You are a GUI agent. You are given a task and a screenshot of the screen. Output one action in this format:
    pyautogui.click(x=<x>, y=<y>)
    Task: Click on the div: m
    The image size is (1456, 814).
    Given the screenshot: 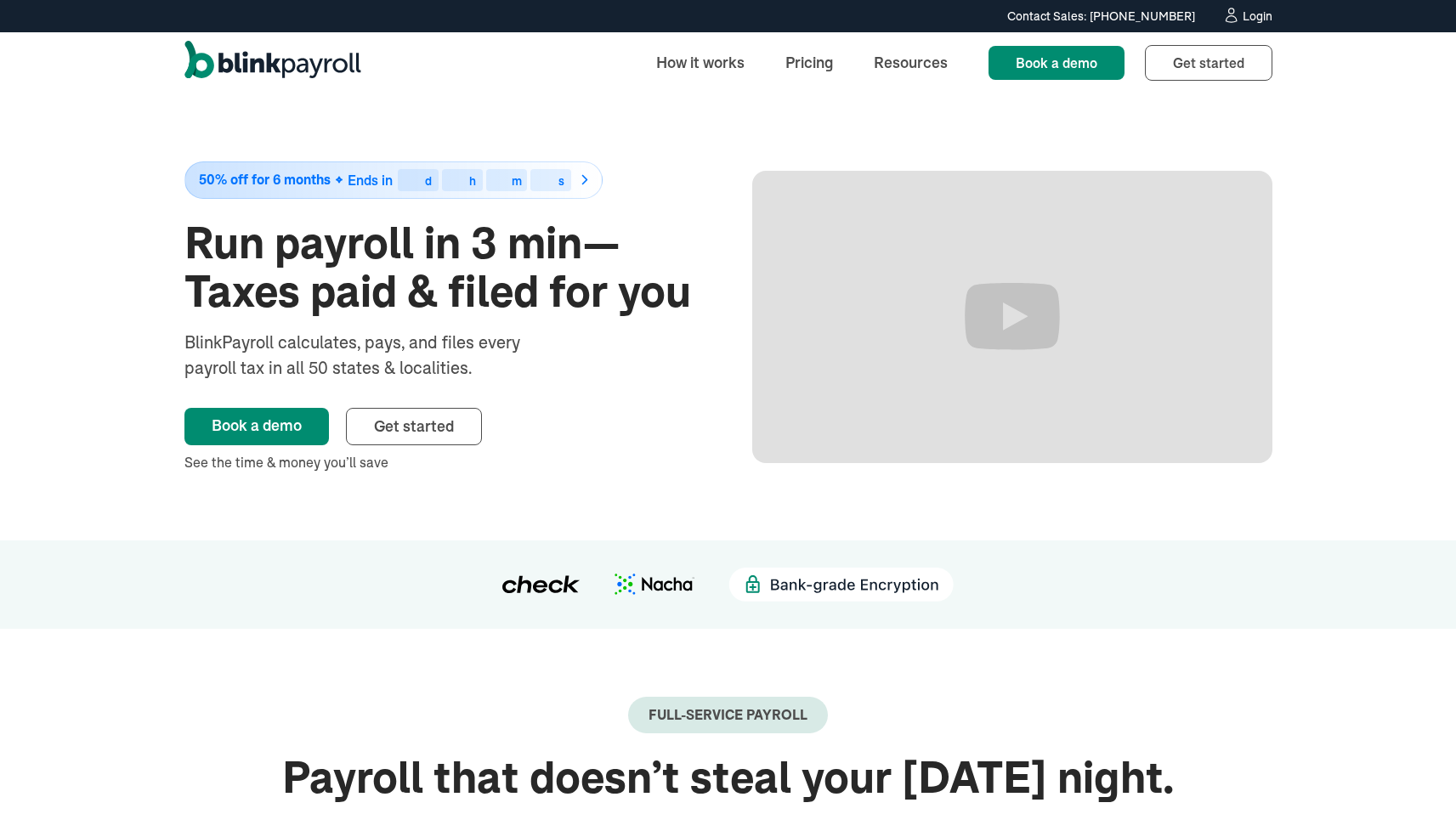 What is the action you would take?
    pyautogui.click(x=516, y=181)
    